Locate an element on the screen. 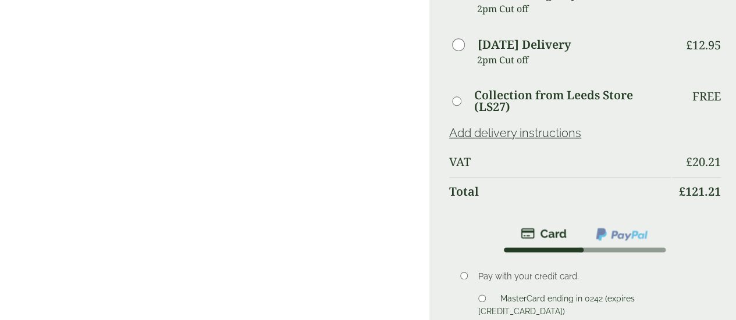 The image size is (736, 320). bdi: 20.21 is located at coordinates (703, 162).